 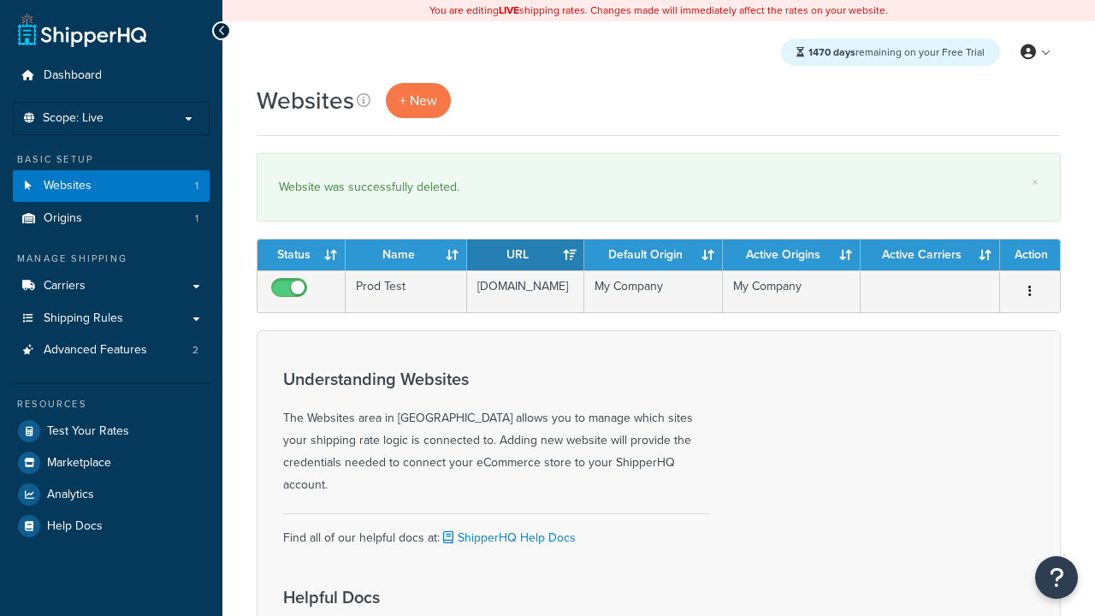 I want to click on a: Marketplace, so click(x=111, y=463).